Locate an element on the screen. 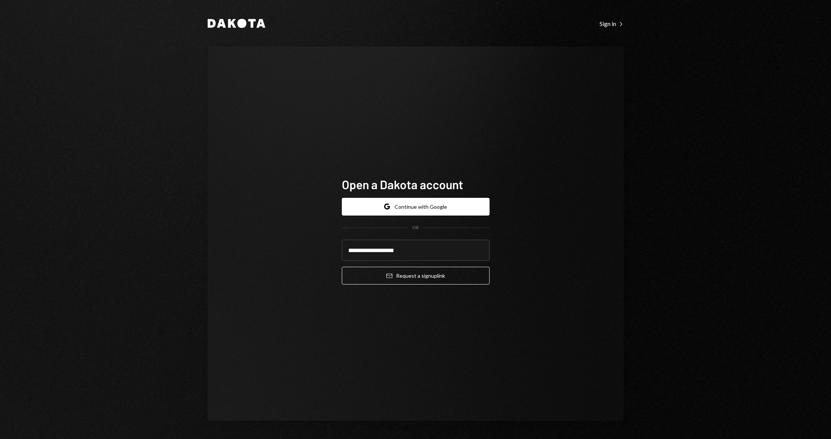  div: Sign in is located at coordinates (612, 24).